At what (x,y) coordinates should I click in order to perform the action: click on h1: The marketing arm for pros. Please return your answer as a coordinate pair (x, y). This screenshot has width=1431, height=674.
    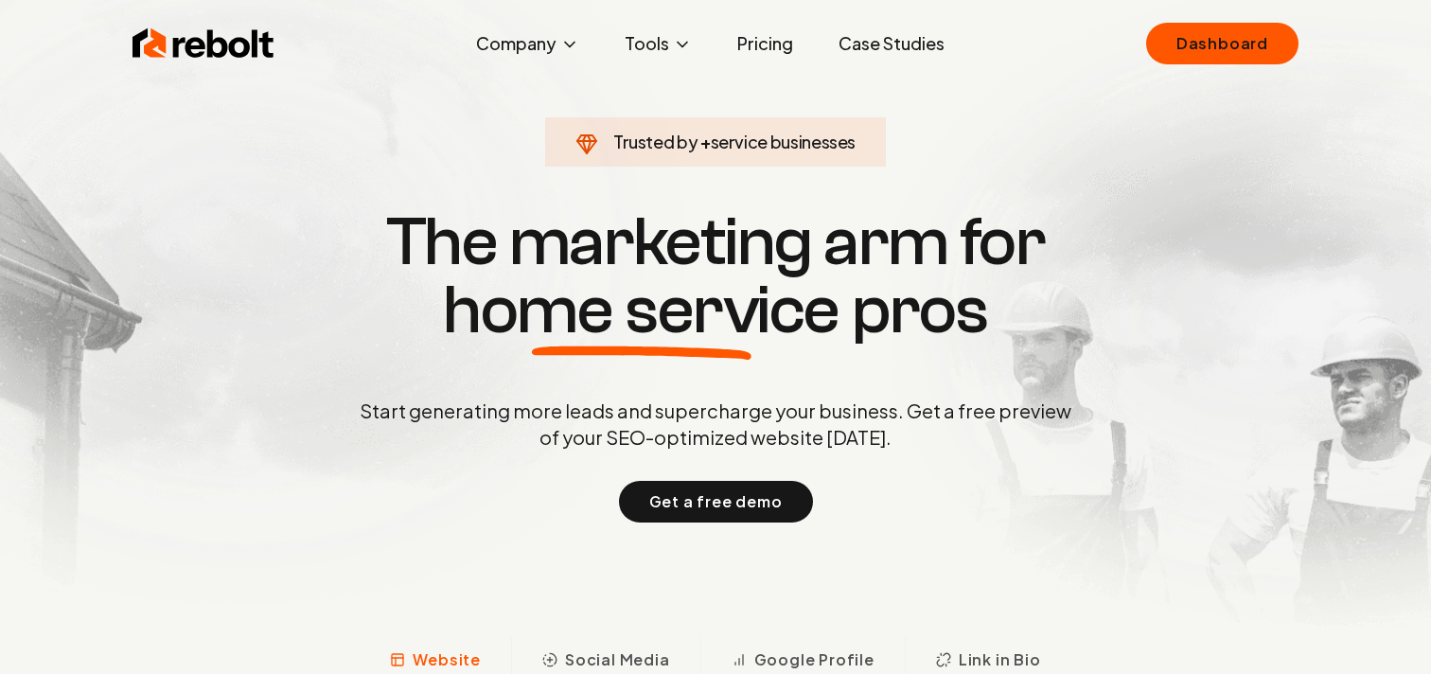
    Looking at the image, I should click on (715, 276).